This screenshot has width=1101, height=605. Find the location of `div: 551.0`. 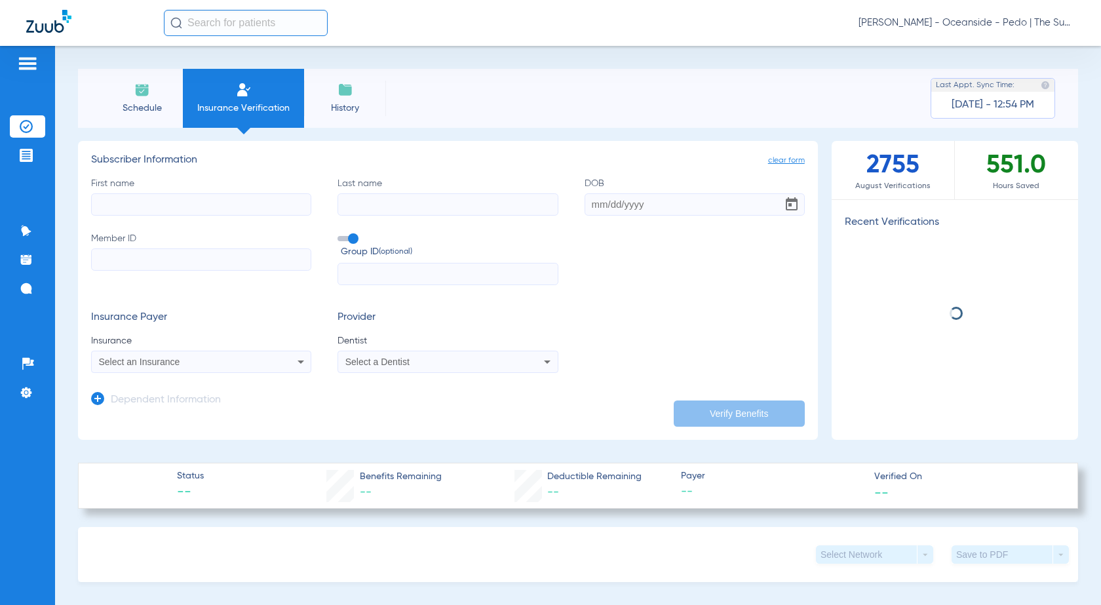

div: 551.0 is located at coordinates (1016, 170).